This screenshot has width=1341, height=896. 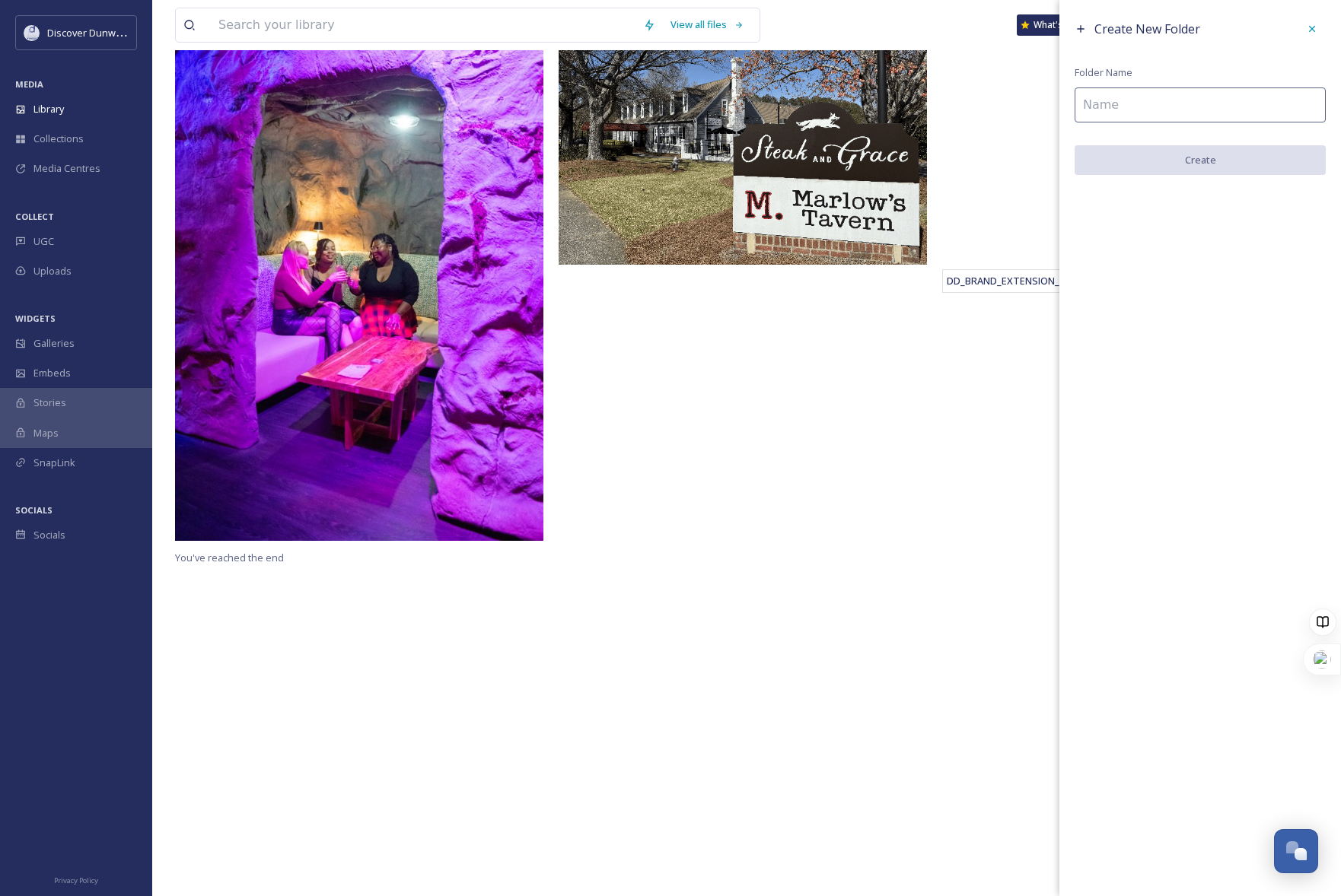 What do you see at coordinates (93, 32) in the screenshot?
I see `span: Discover Dunwoody` at bounding box center [93, 32].